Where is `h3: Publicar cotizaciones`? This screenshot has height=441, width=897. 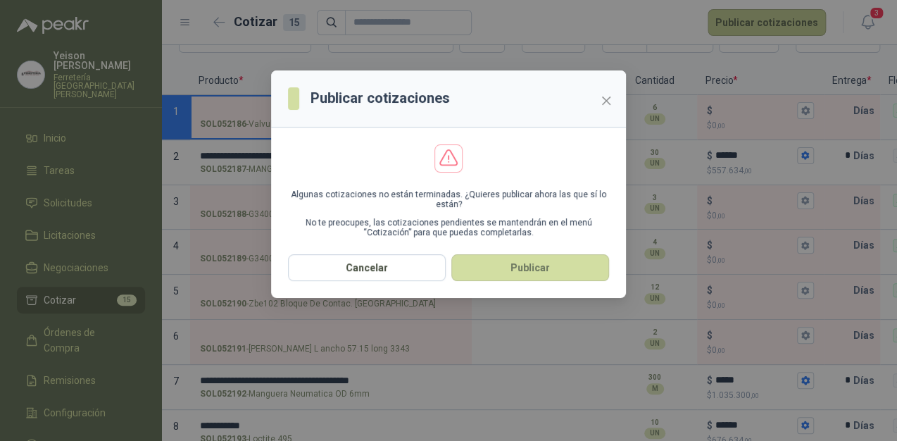 h3: Publicar cotizaciones is located at coordinates (380, 98).